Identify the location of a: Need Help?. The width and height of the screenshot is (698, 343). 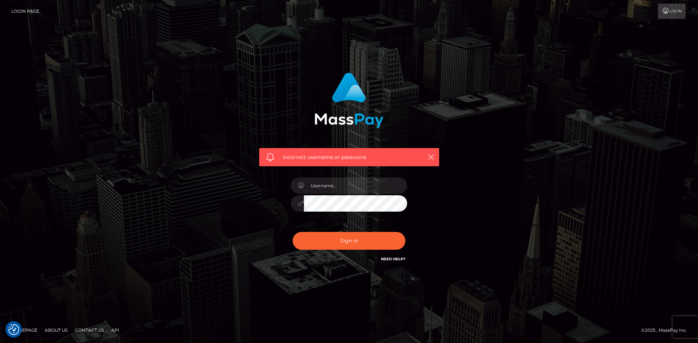
(393, 259).